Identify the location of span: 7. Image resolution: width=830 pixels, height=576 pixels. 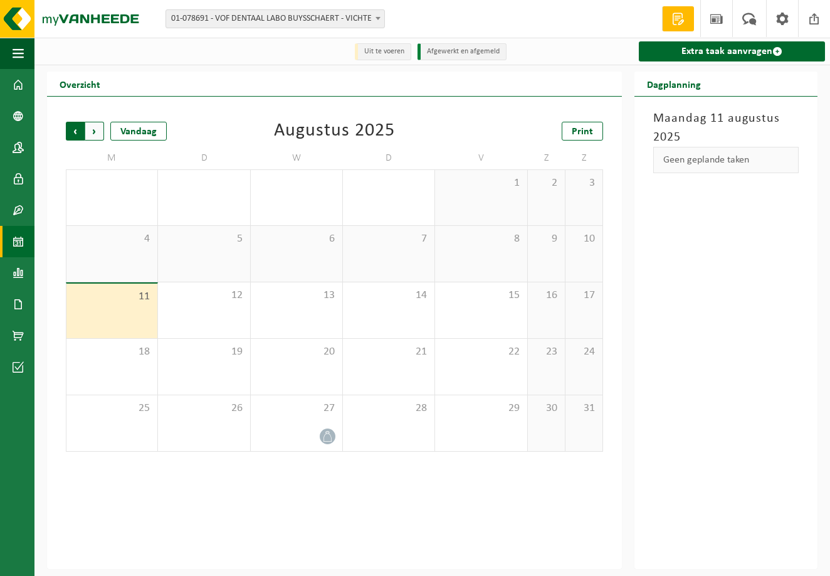
(389, 239).